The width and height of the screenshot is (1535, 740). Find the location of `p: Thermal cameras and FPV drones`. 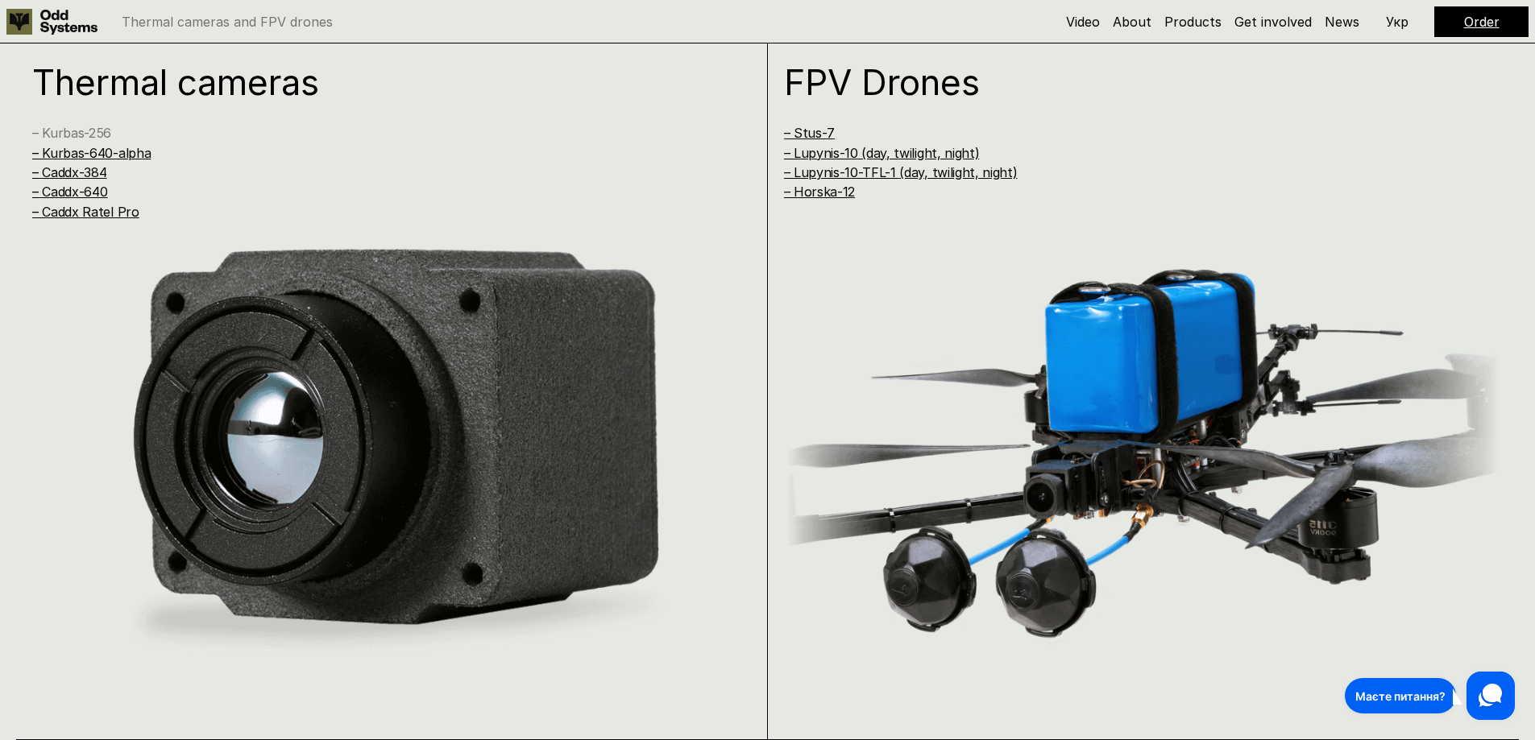

p: Thermal cameras and FPV drones is located at coordinates (227, 22).